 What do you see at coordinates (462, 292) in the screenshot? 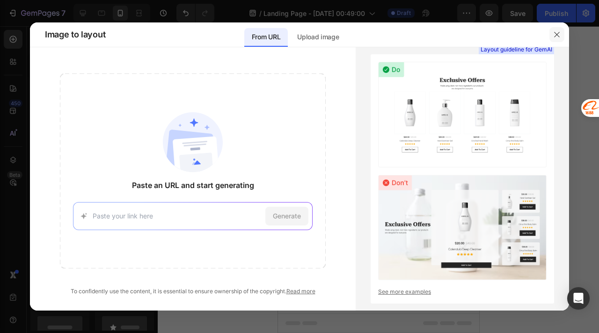
I see `a: See more examples` at bounding box center [462, 292].